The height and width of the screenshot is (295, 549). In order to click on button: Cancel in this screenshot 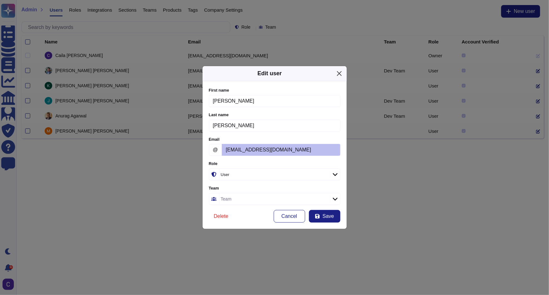, I will do `click(290, 216)`.